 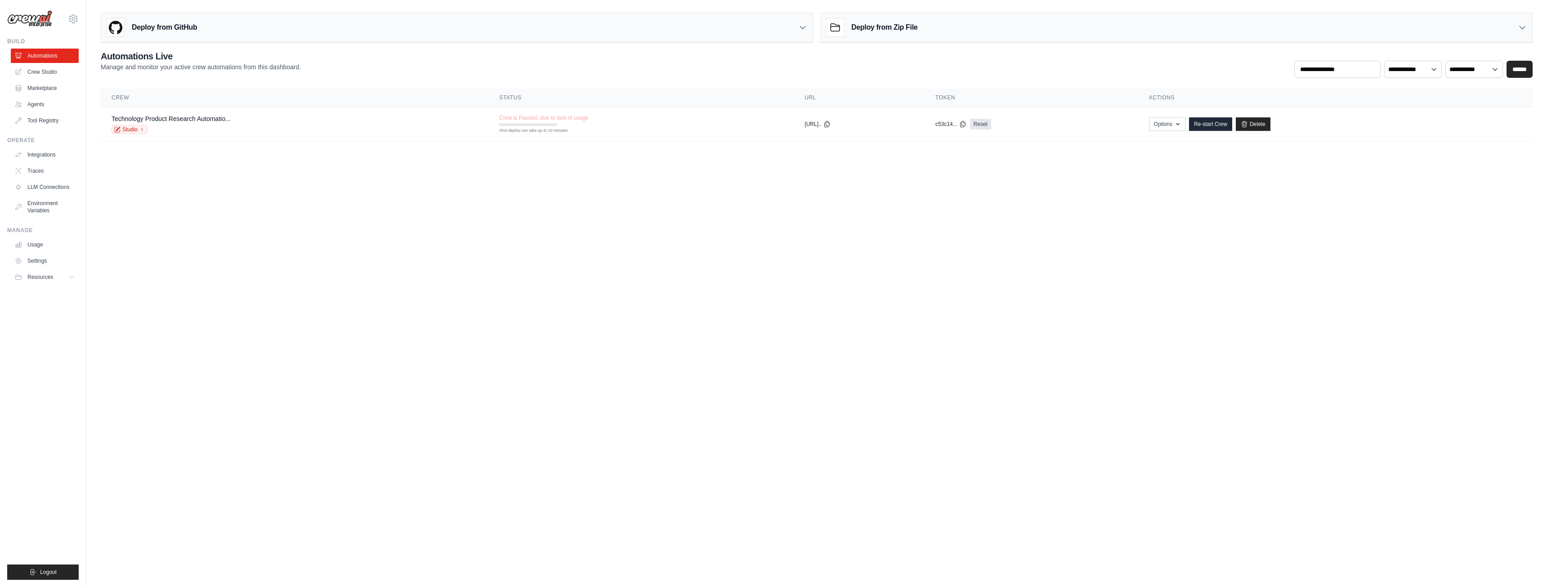 I want to click on button: Resources, so click(x=45, y=277).